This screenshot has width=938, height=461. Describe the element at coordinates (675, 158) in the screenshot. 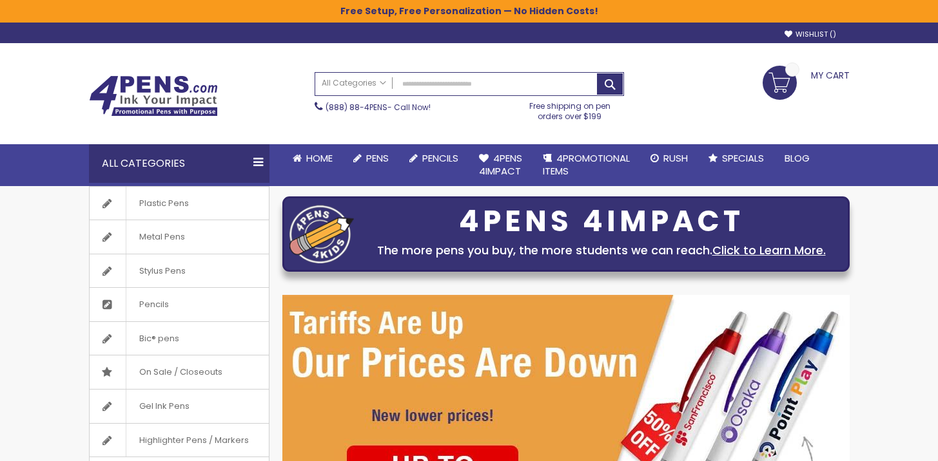

I see `span: Rush` at that location.